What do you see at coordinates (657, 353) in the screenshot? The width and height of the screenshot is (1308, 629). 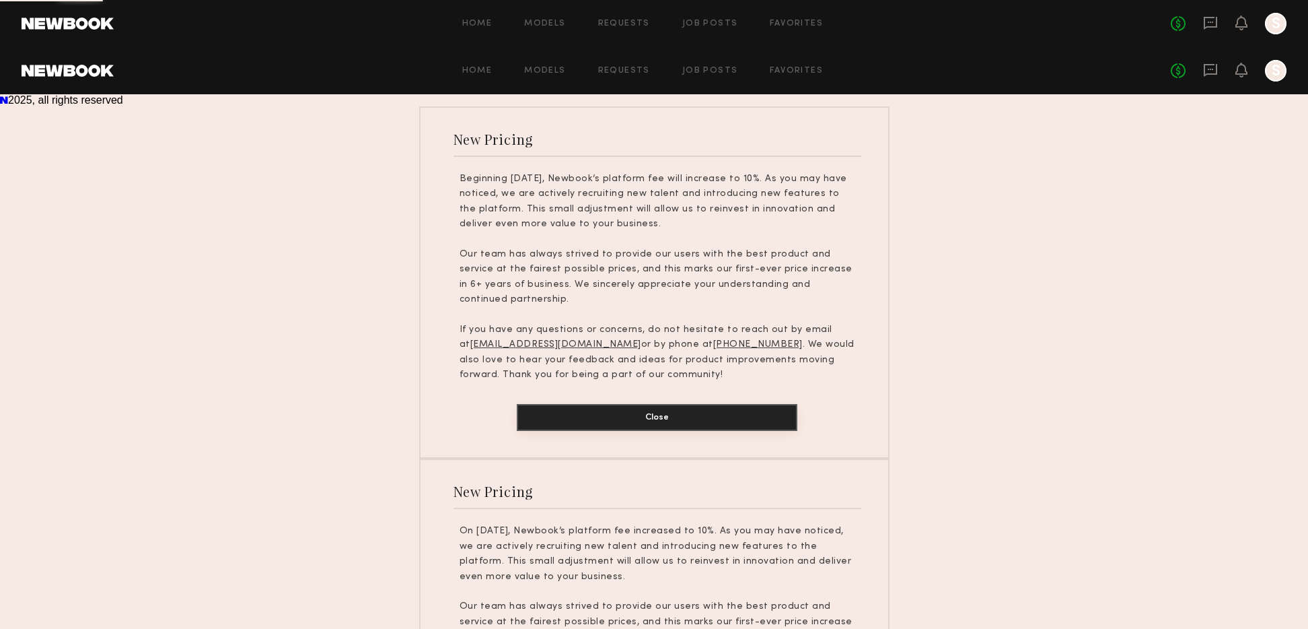 I see `p: If you have any questions or concerns, do not hesitate to reach out by email at or by phone at . ...` at bounding box center [657, 353].